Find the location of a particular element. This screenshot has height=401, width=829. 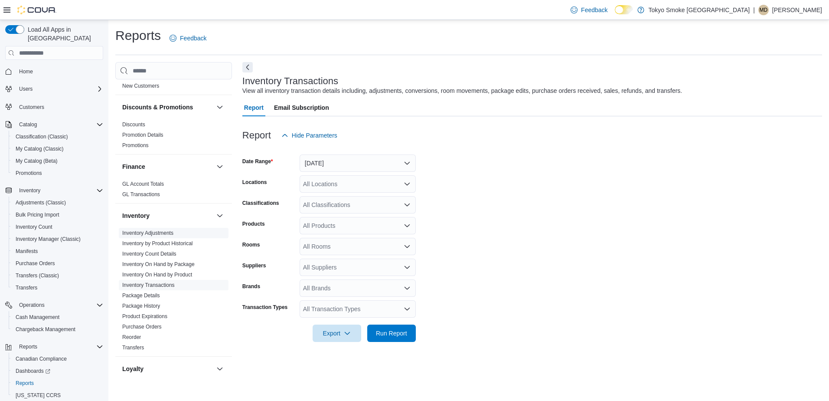

a: Inventory by Product Historical is located at coordinates (157, 243).